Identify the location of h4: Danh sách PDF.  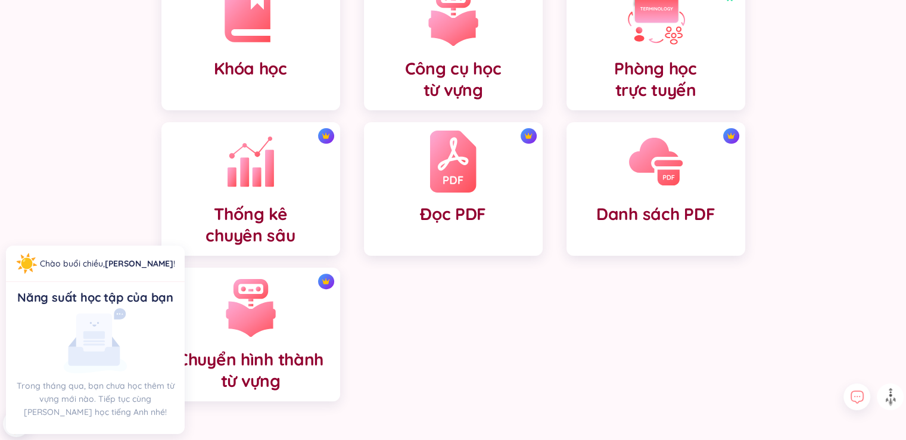
(655, 214).